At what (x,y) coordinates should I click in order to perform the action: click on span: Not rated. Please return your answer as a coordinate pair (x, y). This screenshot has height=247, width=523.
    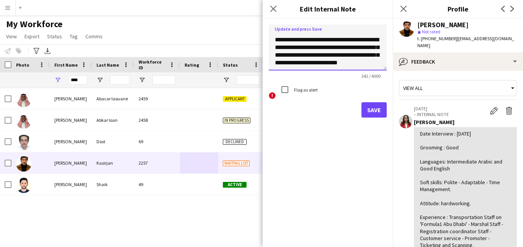
    Looking at the image, I should click on (431, 31).